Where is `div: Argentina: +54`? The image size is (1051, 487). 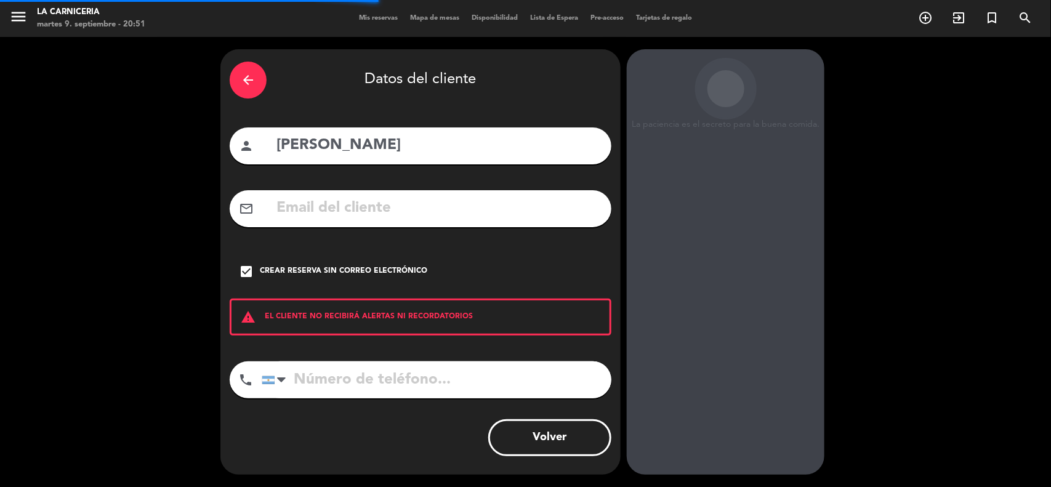 div: Argentina: +54 is located at coordinates (276, 380).